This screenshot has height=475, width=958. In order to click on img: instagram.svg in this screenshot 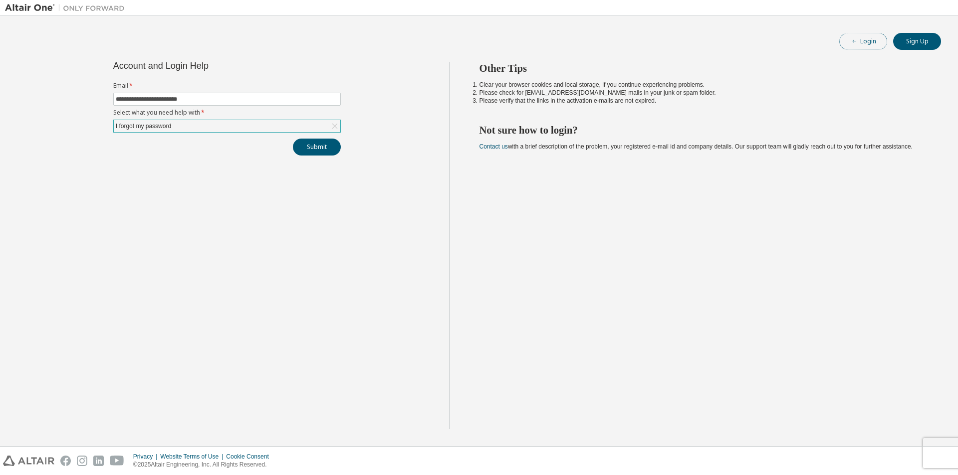, I will do `click(82, 461)`.